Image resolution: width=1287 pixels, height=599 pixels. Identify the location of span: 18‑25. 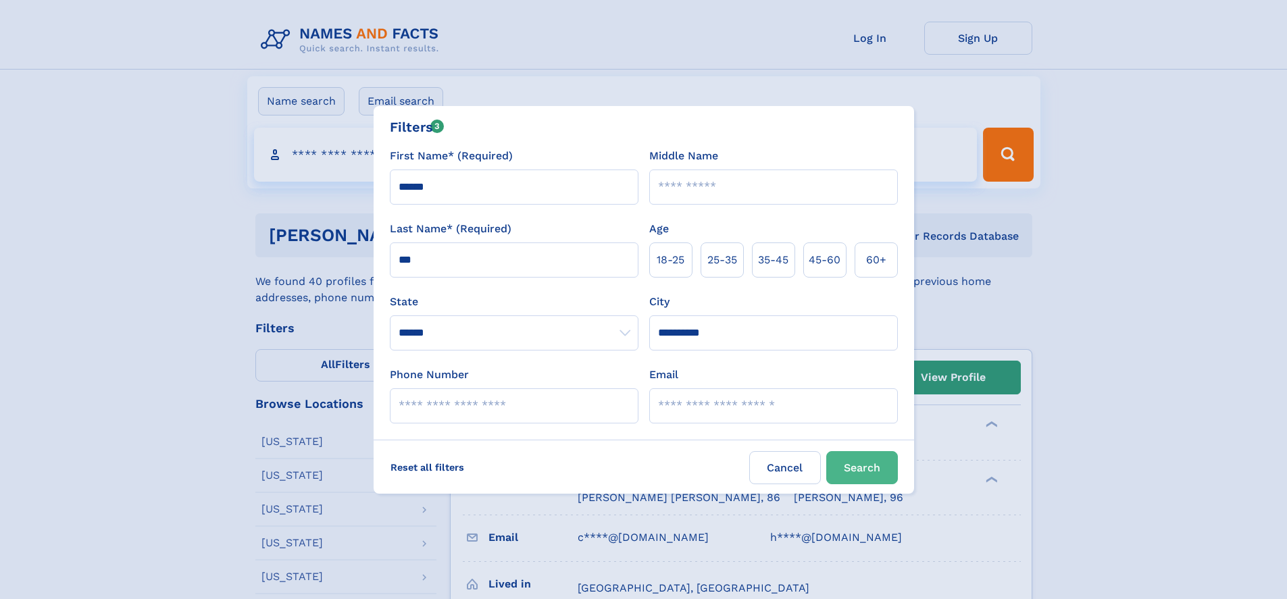
(670, 260).